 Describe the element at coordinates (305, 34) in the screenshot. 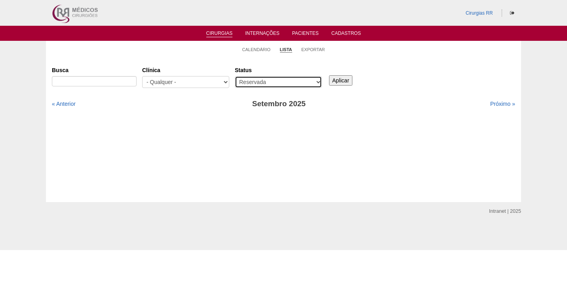

I see `a: Pacientes` at that location.